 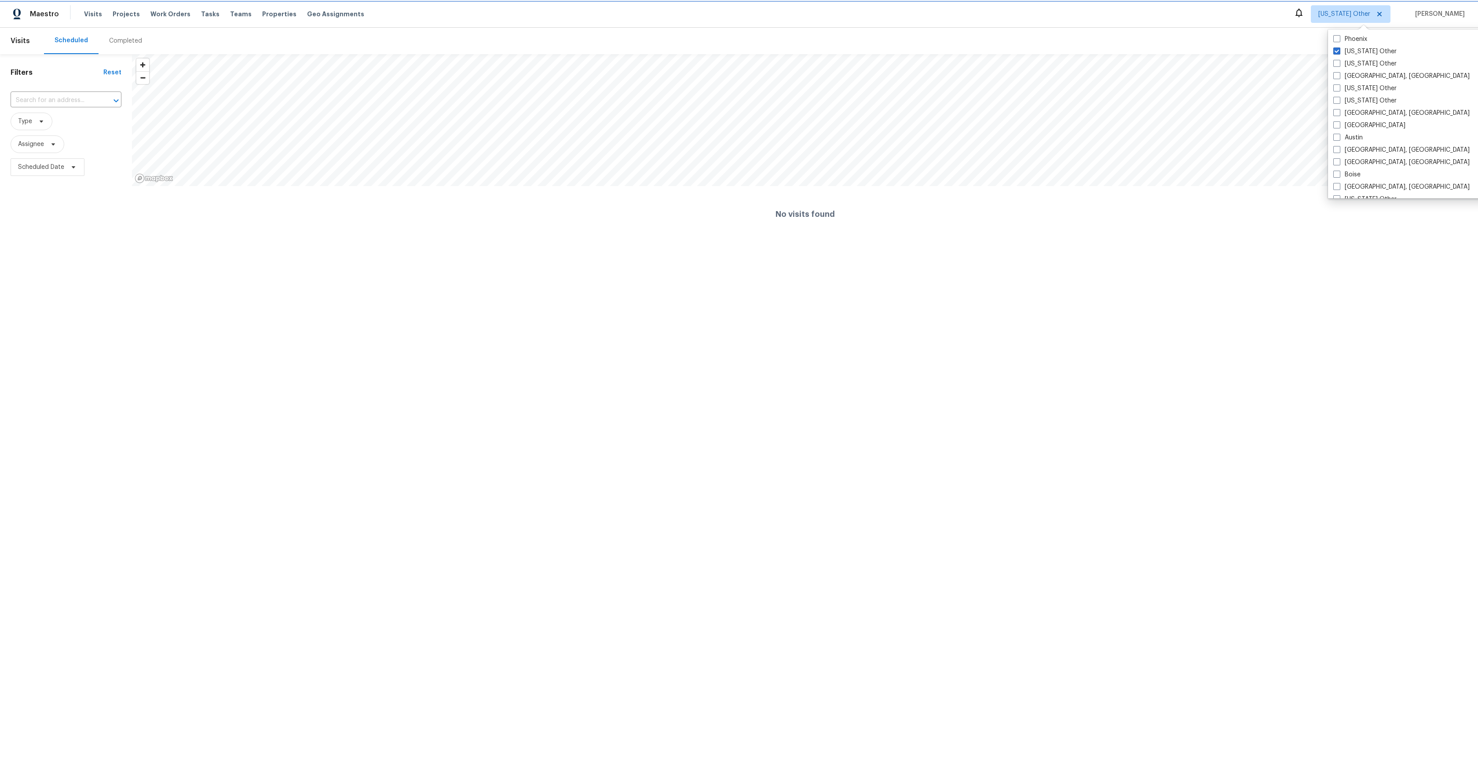 I want to click on canvas: Map, so click(x=805, y=120).